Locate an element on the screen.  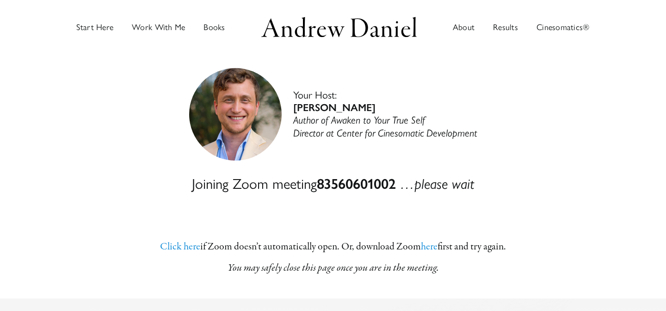
span: Cinesomatics® is located at coordinates (563, 27).